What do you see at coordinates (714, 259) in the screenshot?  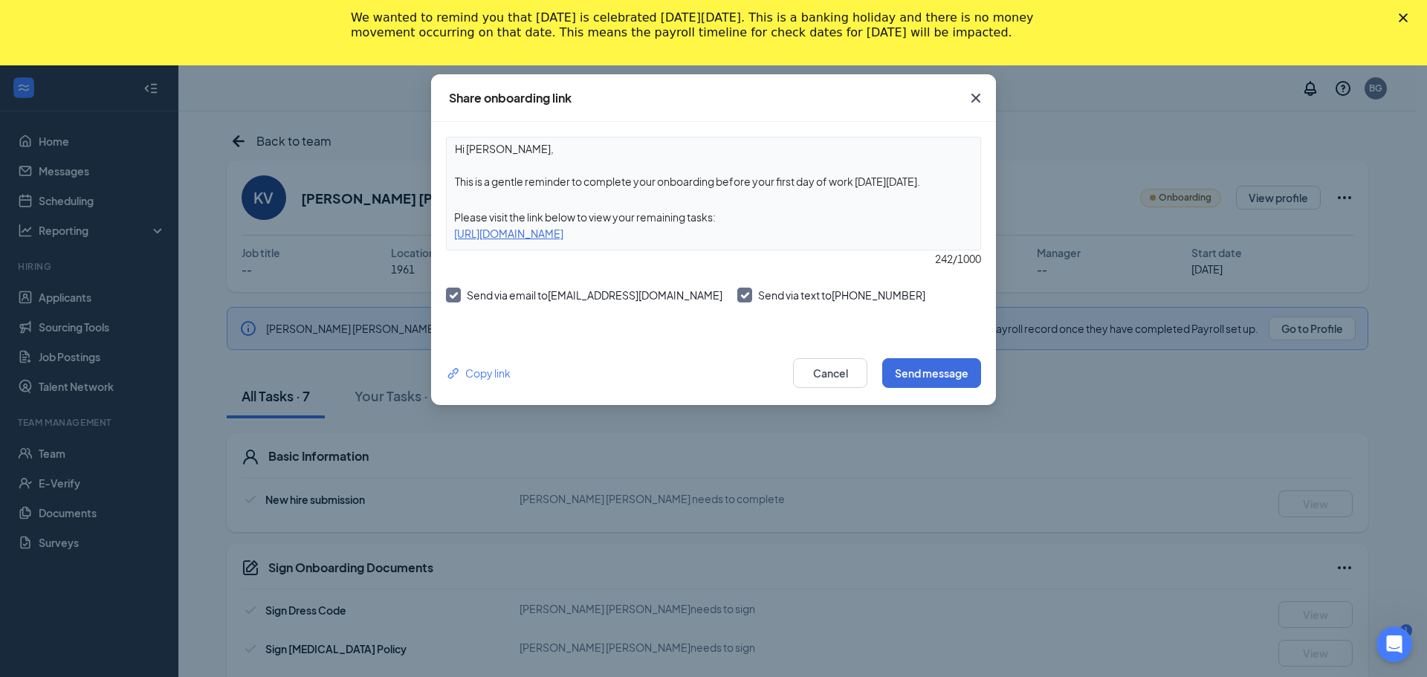 I see `div: 242 / 1000` at bounding box center [714, 259].